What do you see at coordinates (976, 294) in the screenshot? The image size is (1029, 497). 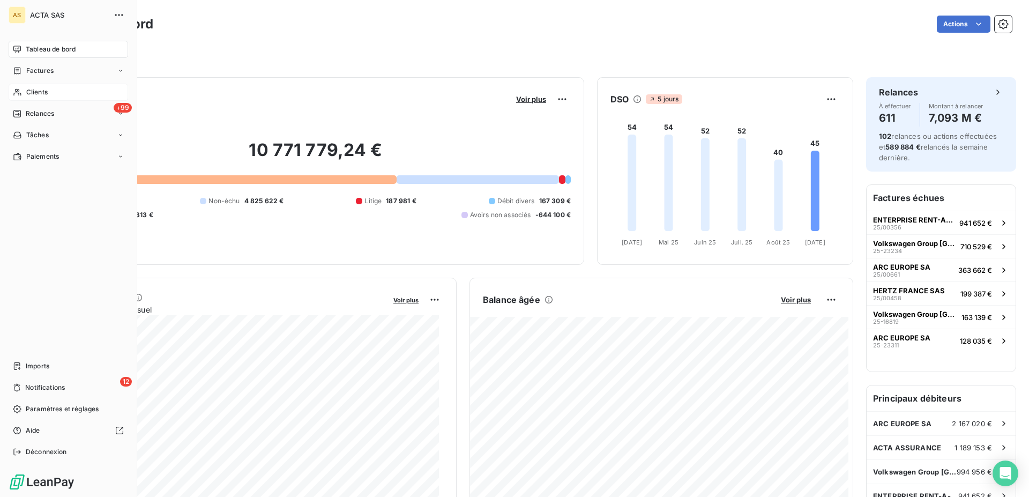 I see `span: 199 387 €` at bounding box center [976, 294].